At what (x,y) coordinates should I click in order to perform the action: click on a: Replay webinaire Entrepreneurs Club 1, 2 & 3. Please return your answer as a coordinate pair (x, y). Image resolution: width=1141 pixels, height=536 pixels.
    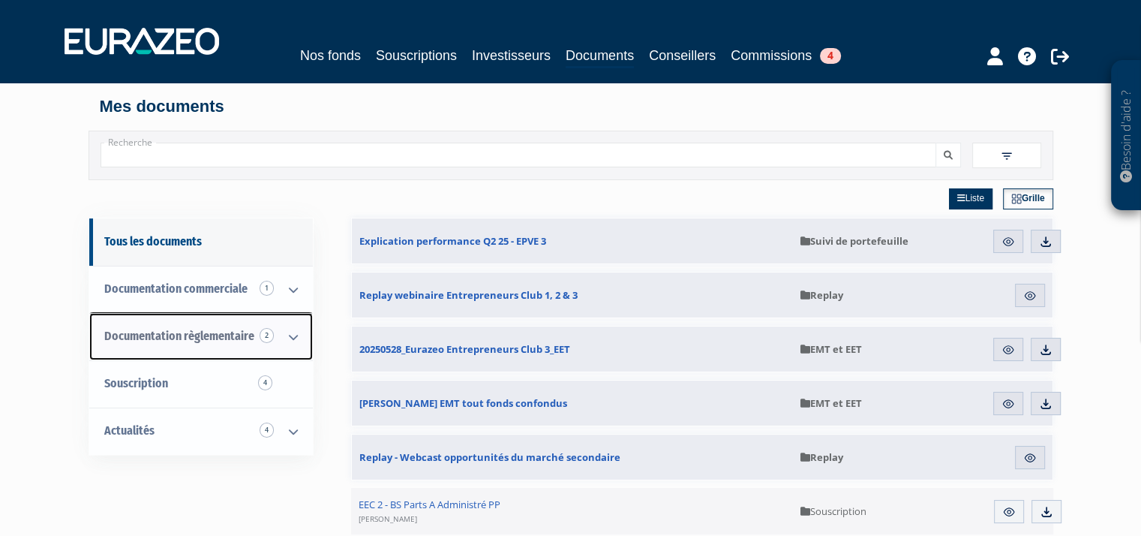
    Looking at the image, I should click on (572, 295).